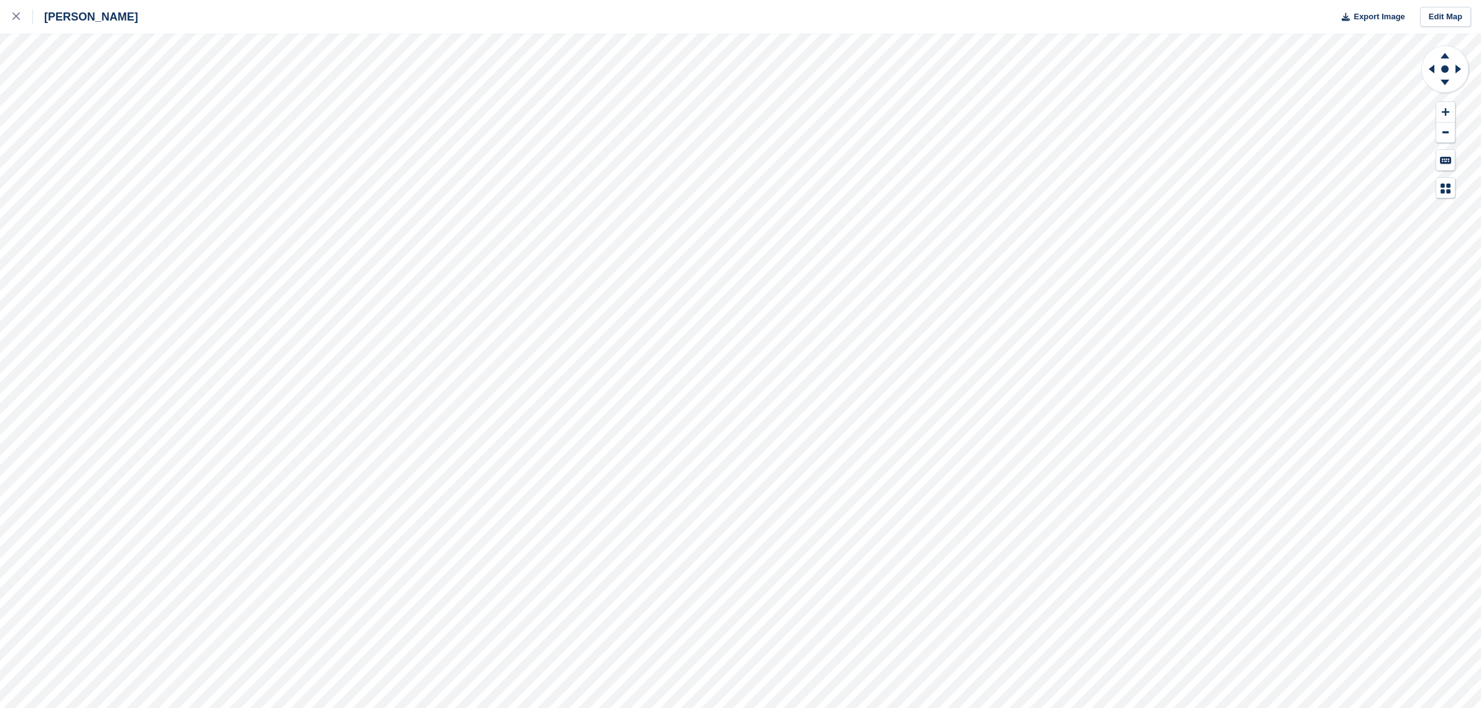 This screenshot has height=708, width=1481. I want to click on button: Map Legend, so click(1445, 188).